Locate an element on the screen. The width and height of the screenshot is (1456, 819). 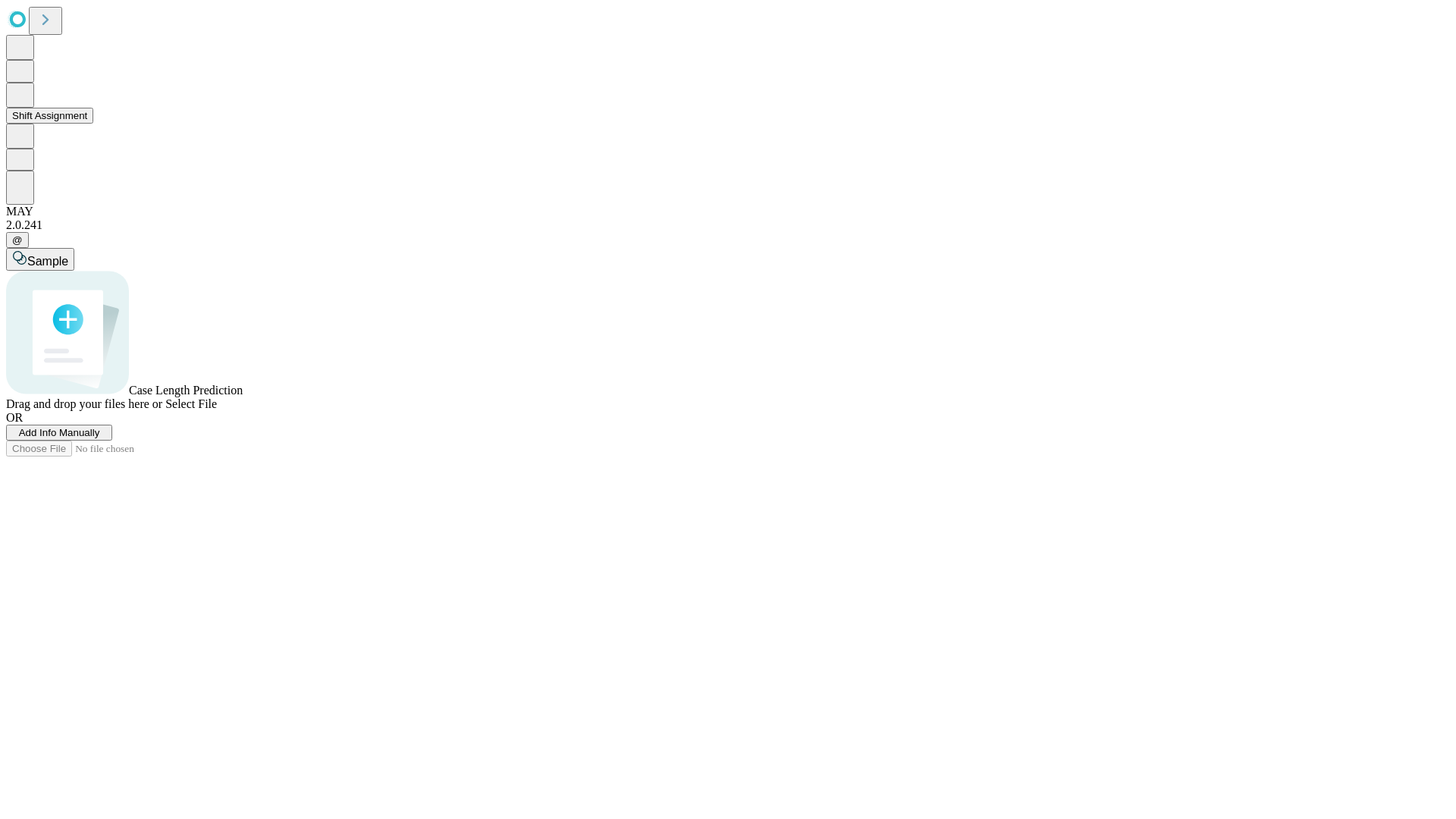
span: Add Info Manually is located at coordinates (59, 432).